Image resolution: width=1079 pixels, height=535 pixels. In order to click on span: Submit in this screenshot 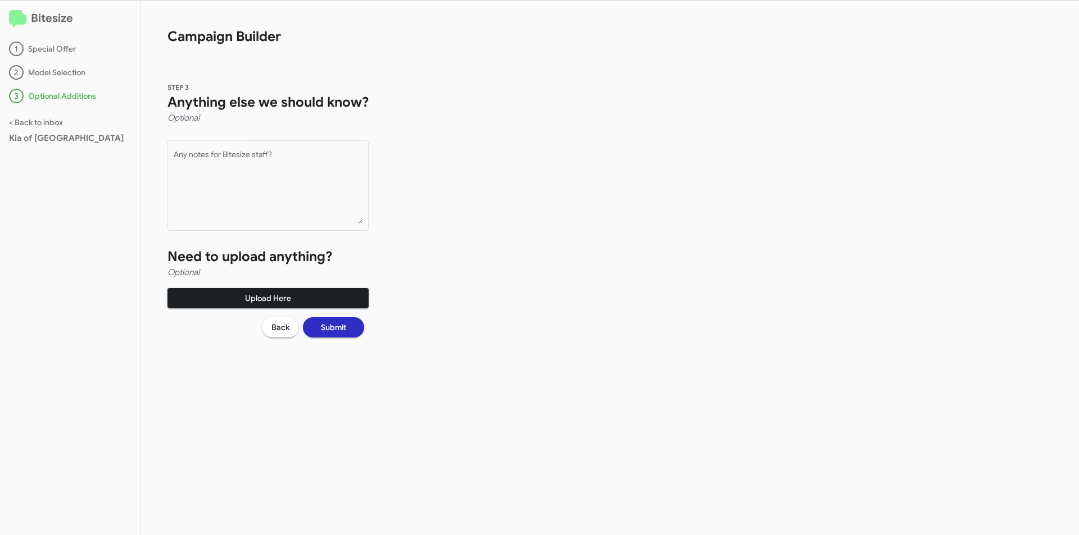, I will do `click(333, 327)`.